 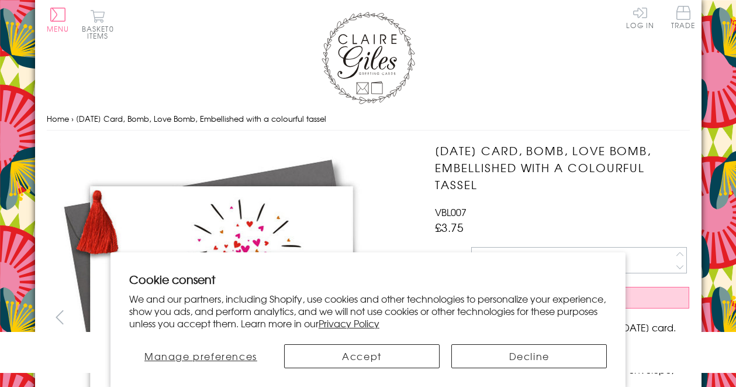 I want to click on p: We and our partners, including Shopify, use cookies and other technologies to personalize your ex..., so click(x=368, y=311).